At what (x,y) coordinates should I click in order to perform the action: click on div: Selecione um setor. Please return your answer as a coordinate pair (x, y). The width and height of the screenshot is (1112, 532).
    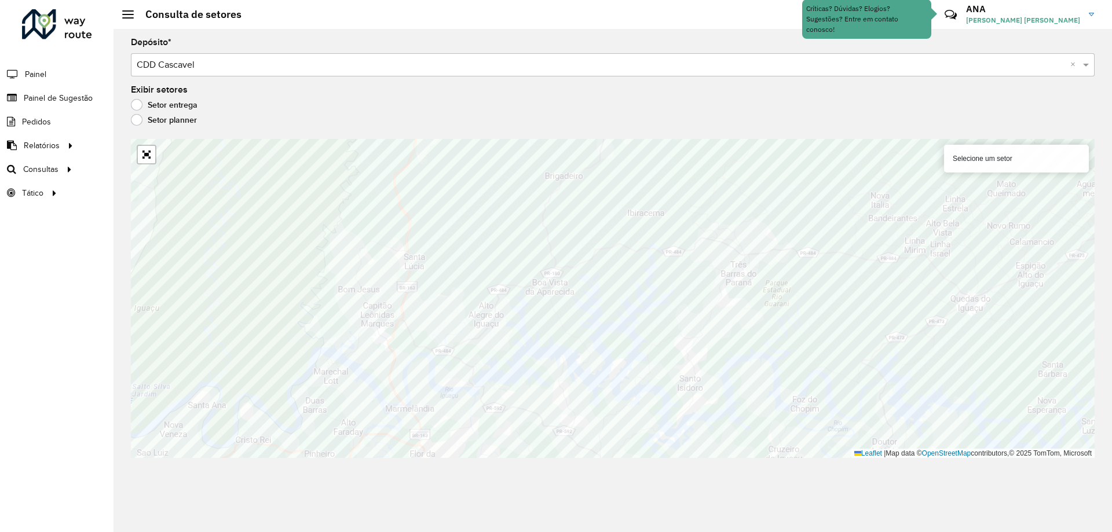
    Looking at the image, I should click on (1017, 159).